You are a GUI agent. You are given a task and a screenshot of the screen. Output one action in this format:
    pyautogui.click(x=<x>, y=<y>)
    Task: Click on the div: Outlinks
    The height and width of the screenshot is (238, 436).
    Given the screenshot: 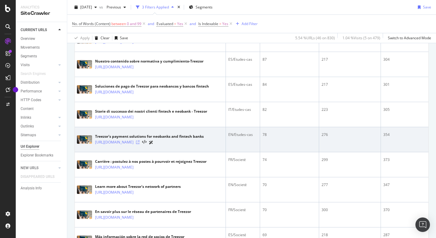 What is the action you would take?
    pyautogui.click(x=27, y=126)
    